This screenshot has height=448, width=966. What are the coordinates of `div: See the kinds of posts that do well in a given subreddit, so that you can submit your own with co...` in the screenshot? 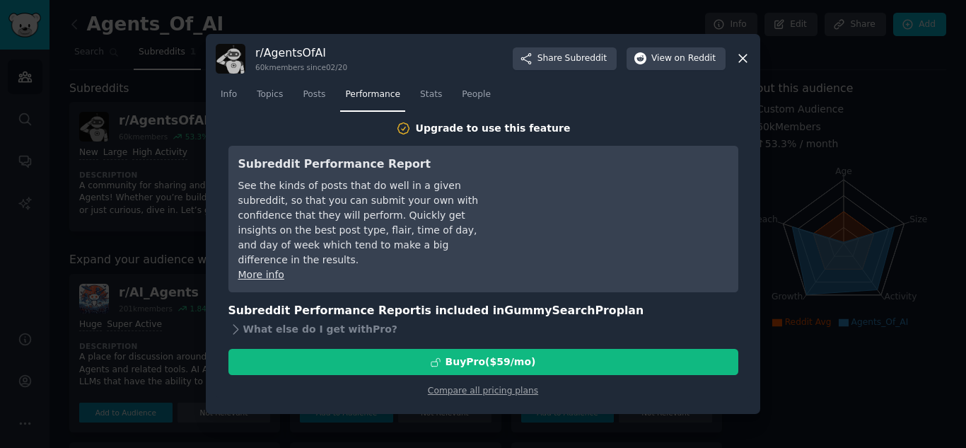 It's located at (367, 223).